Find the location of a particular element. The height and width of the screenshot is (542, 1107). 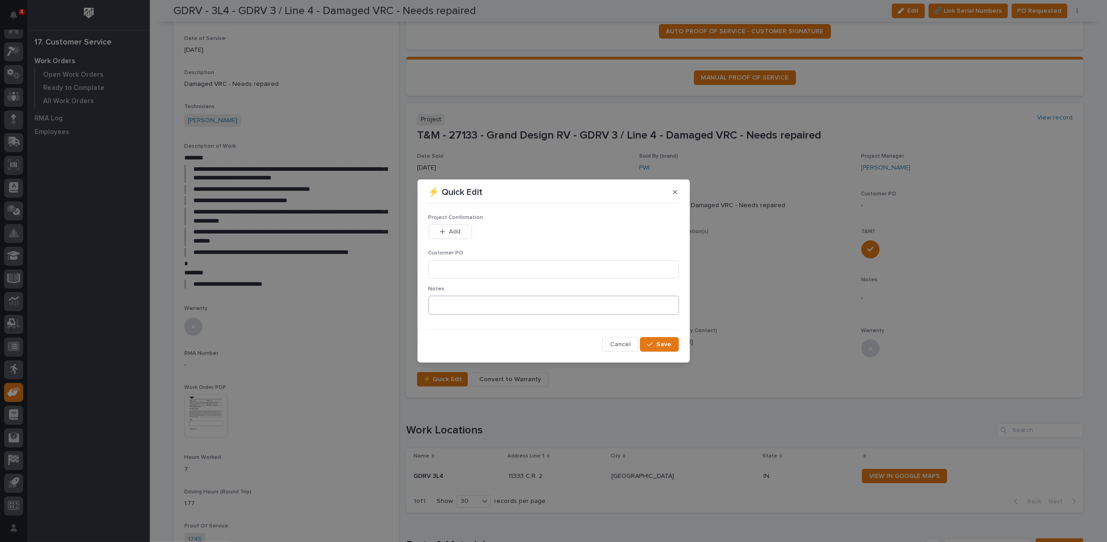

button: Add is located at coordinates (450, 232).